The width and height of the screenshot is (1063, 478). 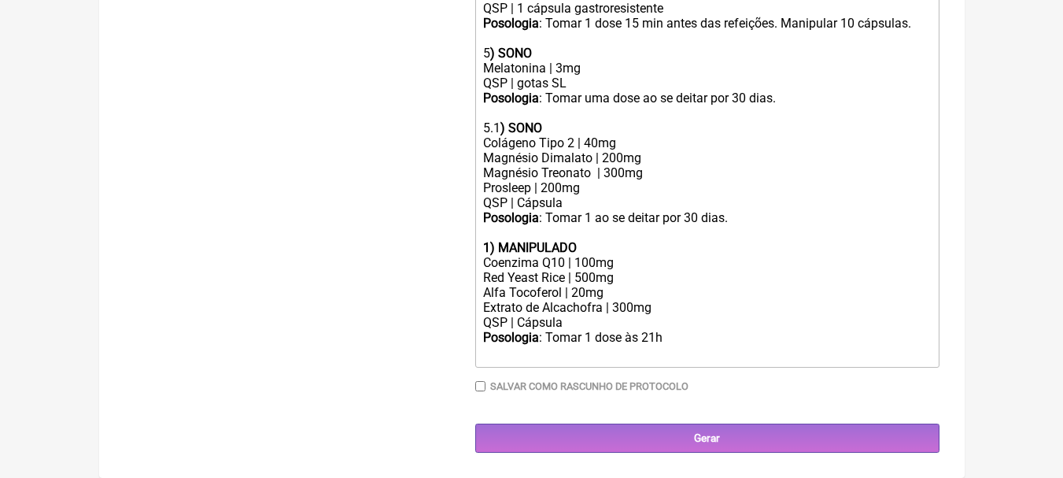 I want to click on div: QSP | gotas SL, so click(x=707, y=83).